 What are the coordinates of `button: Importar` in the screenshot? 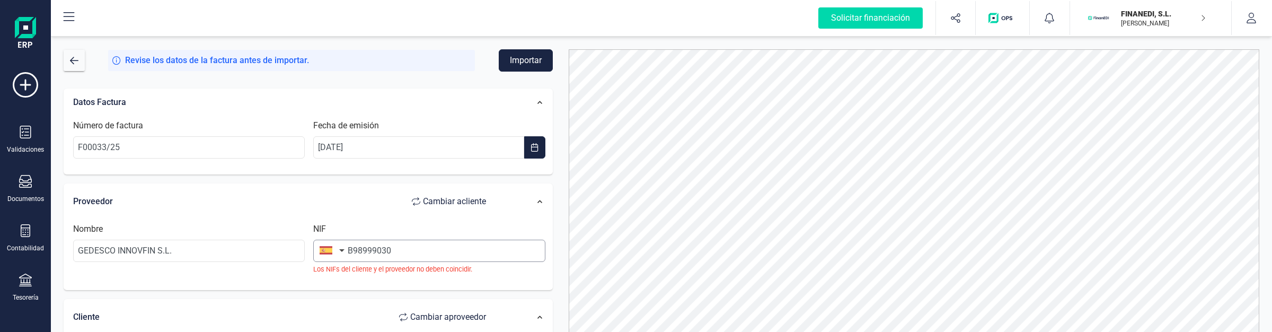 It's located at (526, 60).